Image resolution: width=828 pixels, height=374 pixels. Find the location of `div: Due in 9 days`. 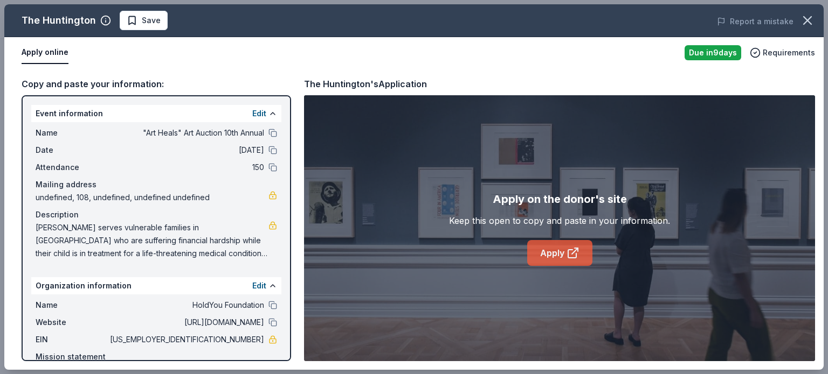

div: Due in 9 days is located at coordinates (712, 53).